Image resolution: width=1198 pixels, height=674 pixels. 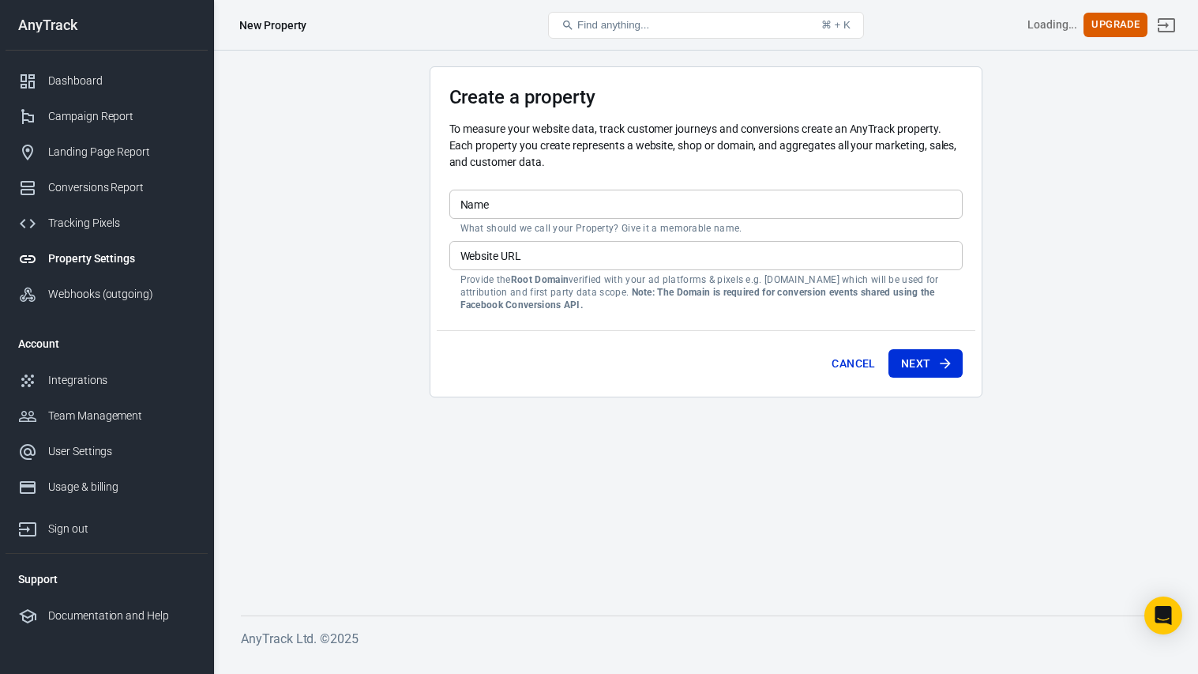 What do you see at coordinates (122, 81) in the screenshot?
I see `div: Dashboard` at bounding box center [122, 81].